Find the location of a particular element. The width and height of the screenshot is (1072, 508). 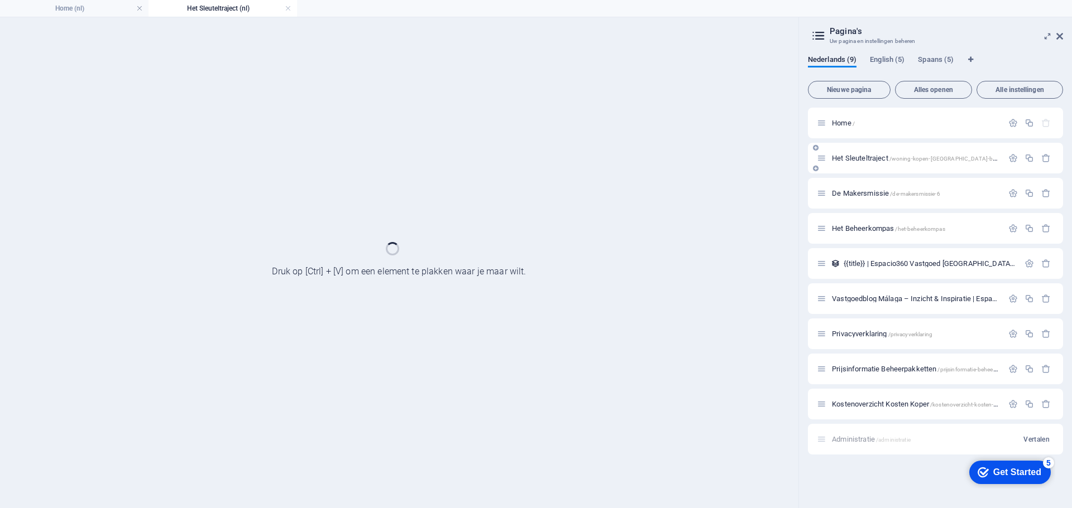

div: De Makersmissie/de-makersmissie-6 is located at coordinates (915, 193).